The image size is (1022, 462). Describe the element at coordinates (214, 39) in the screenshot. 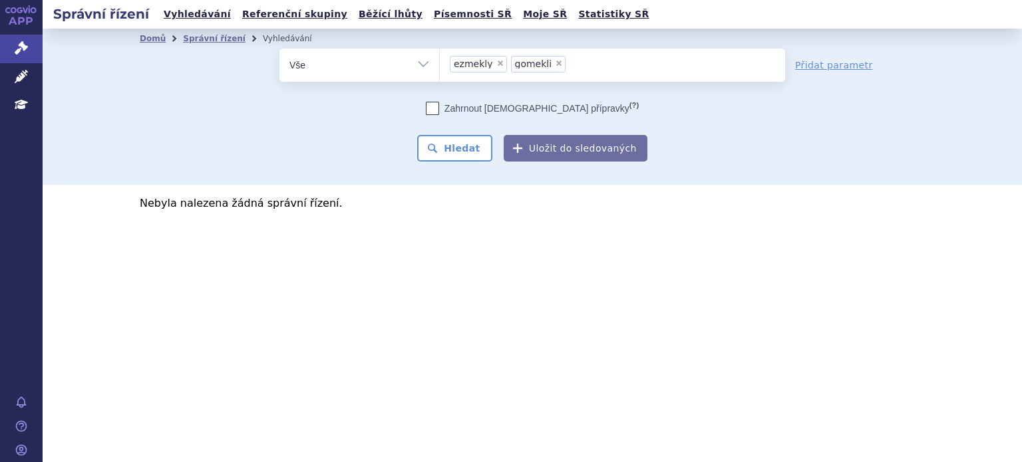

I see `a: Správní řízení` at that location.